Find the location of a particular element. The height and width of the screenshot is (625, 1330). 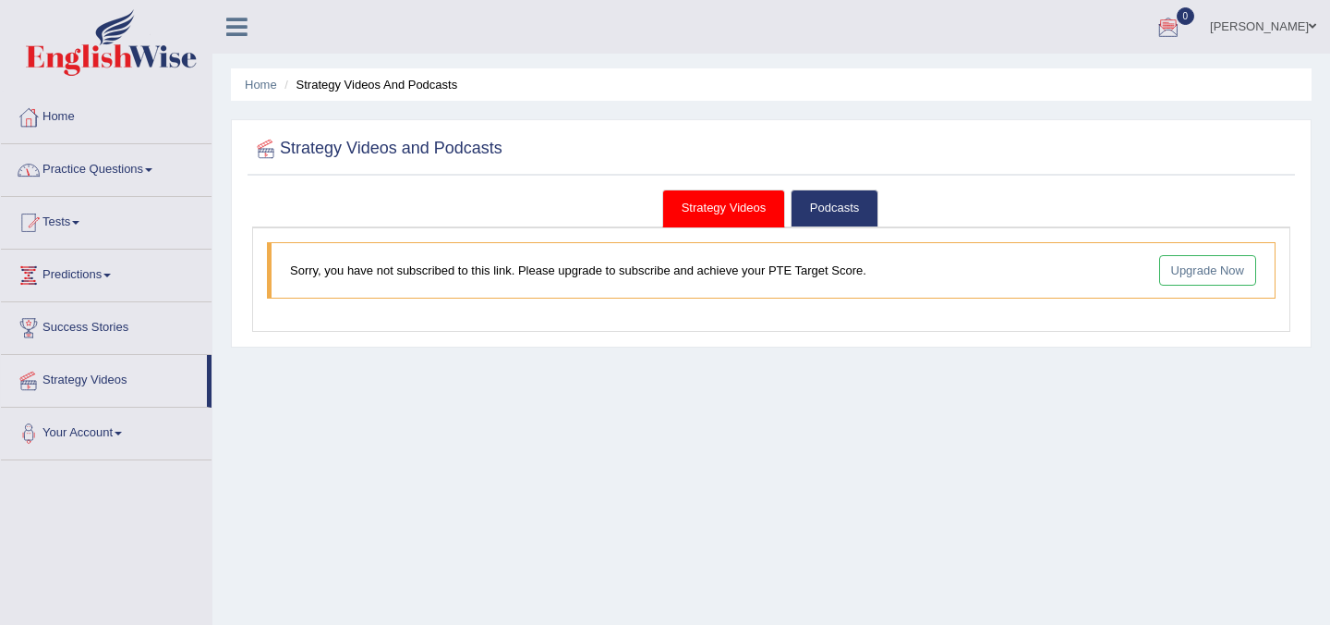

li: Strategy Videos and Podcasts is located at coordinates (369, 84).